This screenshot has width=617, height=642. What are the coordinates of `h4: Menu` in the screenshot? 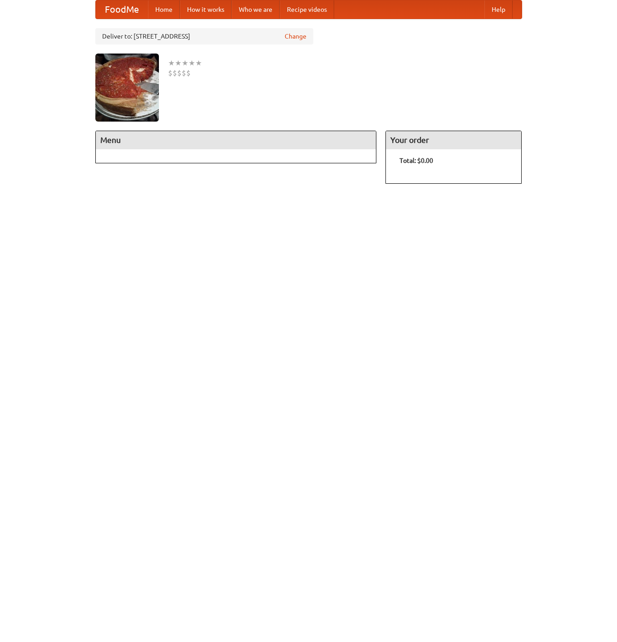 It's located at (236, 140).